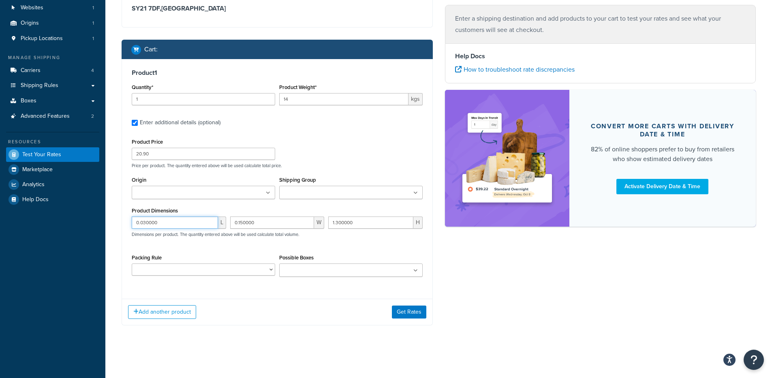 Image resolution: width=772 pixels, height=378 pixels. I want to click on button: Add another product, so click(162, 312).